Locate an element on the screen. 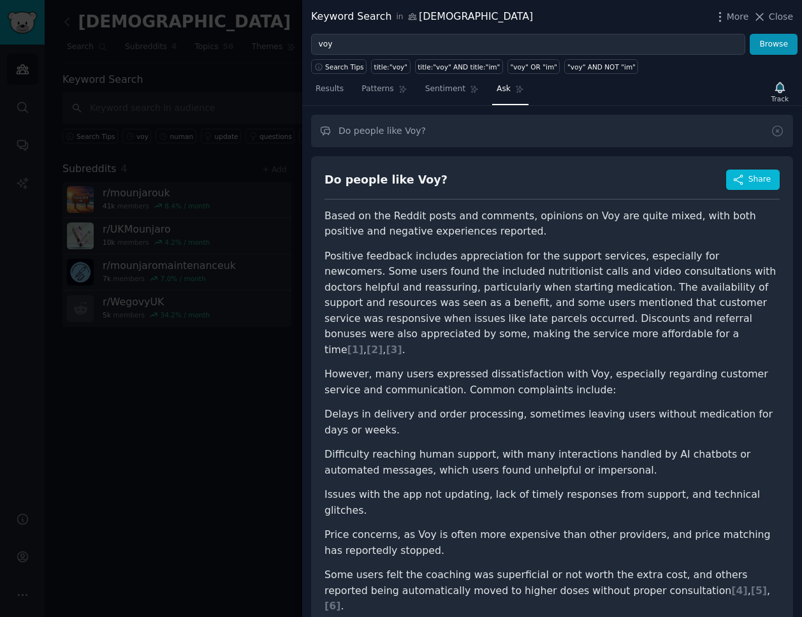 This screenshot has height=617, width=802. button: Share is located at coordinates (753, 180).